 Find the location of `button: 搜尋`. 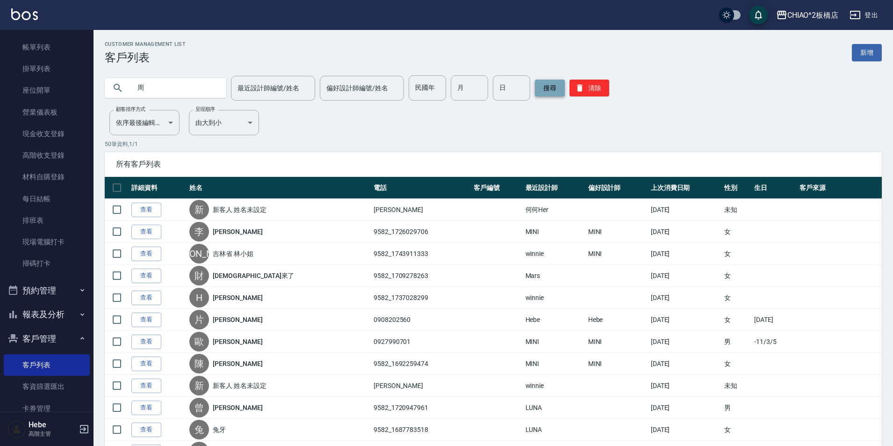

button: 搜尋 is located at coordinates (550, 88).